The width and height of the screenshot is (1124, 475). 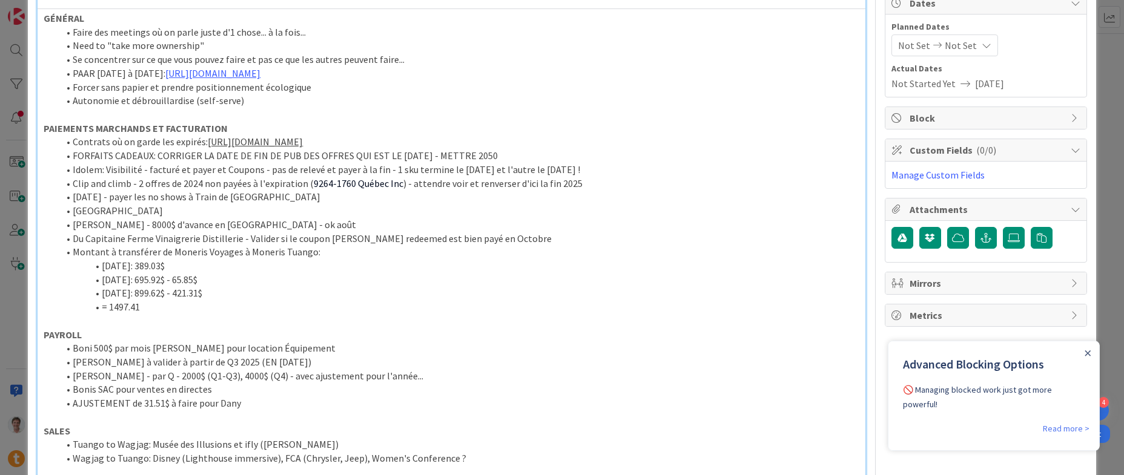 What do you see at coordinates (938, 175) in the screenshot?
I see `a: Manage Custom Fields` at bounding box center [938, 175].